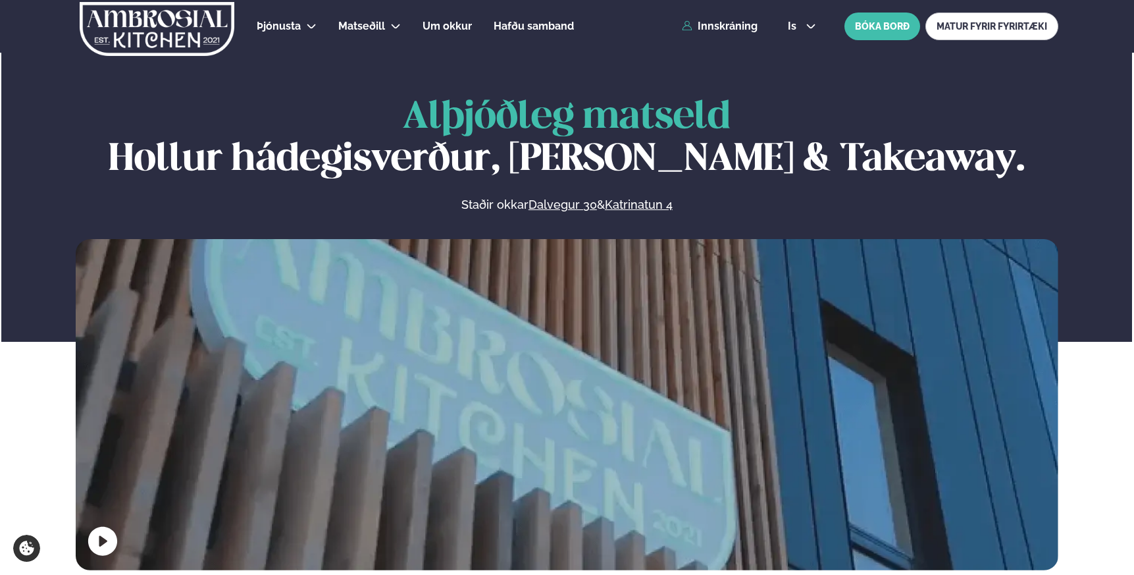 The height and width of the screenshot is (575, 1134). I want to click on span: is, so click(794, 26).